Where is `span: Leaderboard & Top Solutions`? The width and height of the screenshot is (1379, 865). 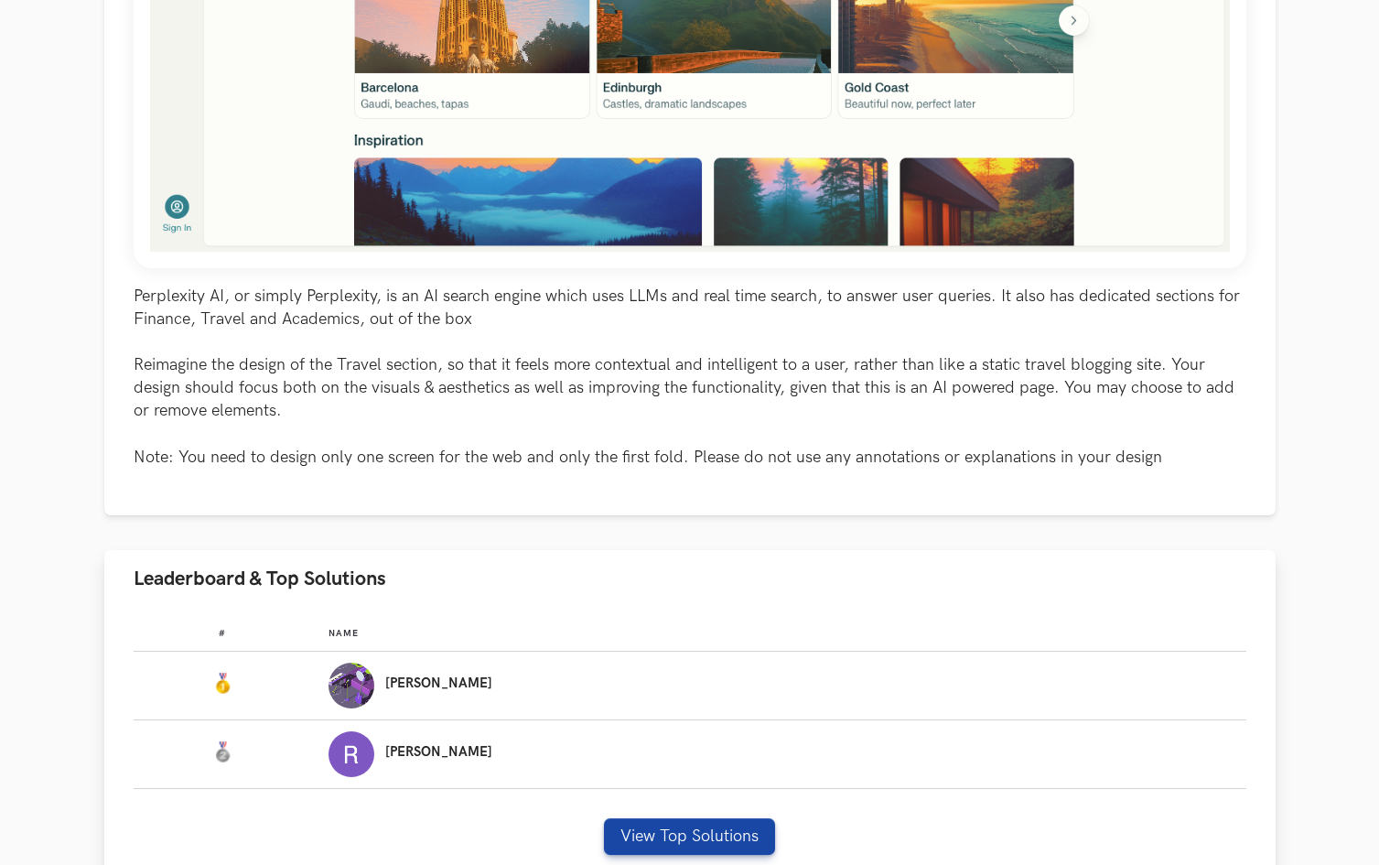
span: Leaderboard & Top Solutions is located at coordinates (260, 578).